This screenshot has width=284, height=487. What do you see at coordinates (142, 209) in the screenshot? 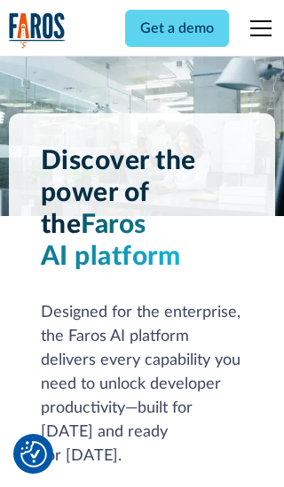
I see `h1: Discover the power of the` at bounding box center [142, 209].